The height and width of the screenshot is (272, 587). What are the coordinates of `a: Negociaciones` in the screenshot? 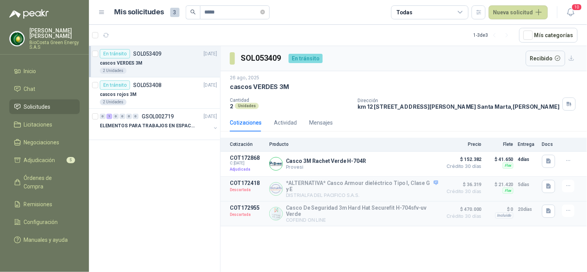 It's located at (44, 142).